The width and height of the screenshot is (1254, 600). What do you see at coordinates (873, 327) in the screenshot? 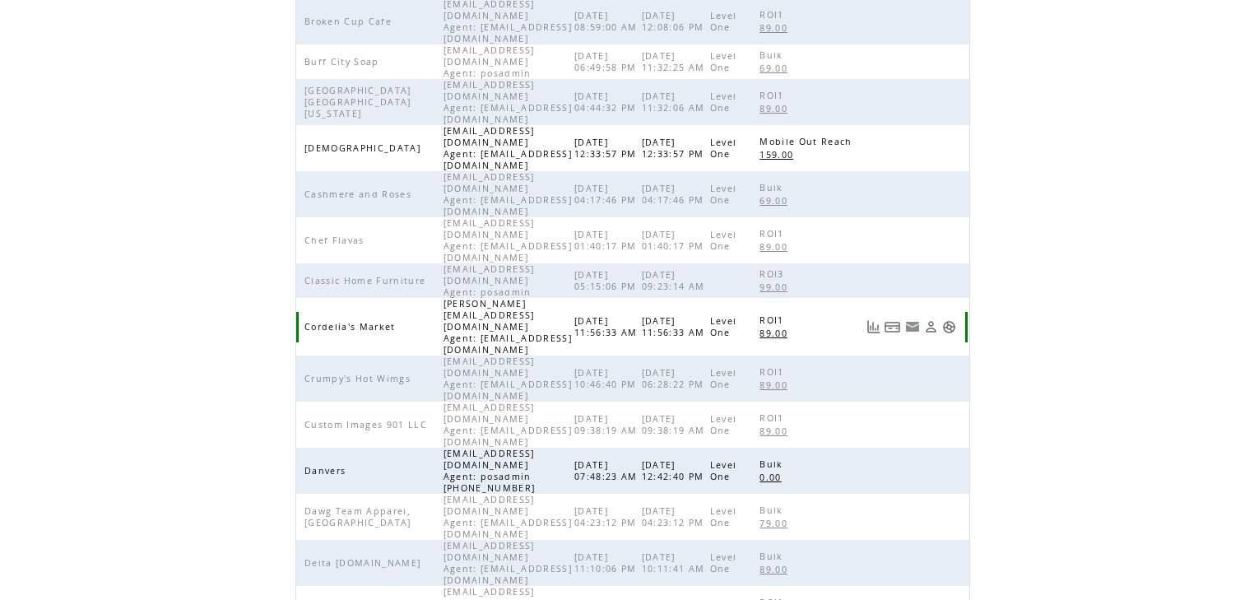
I see `a: View Usage` at bounding box center [873, 327].